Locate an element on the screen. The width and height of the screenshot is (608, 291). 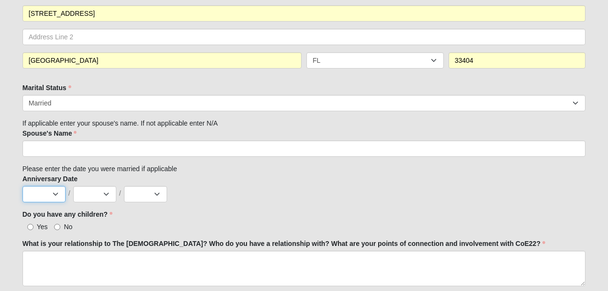
input: Address Line 2 is located at coordinates (304, 37).